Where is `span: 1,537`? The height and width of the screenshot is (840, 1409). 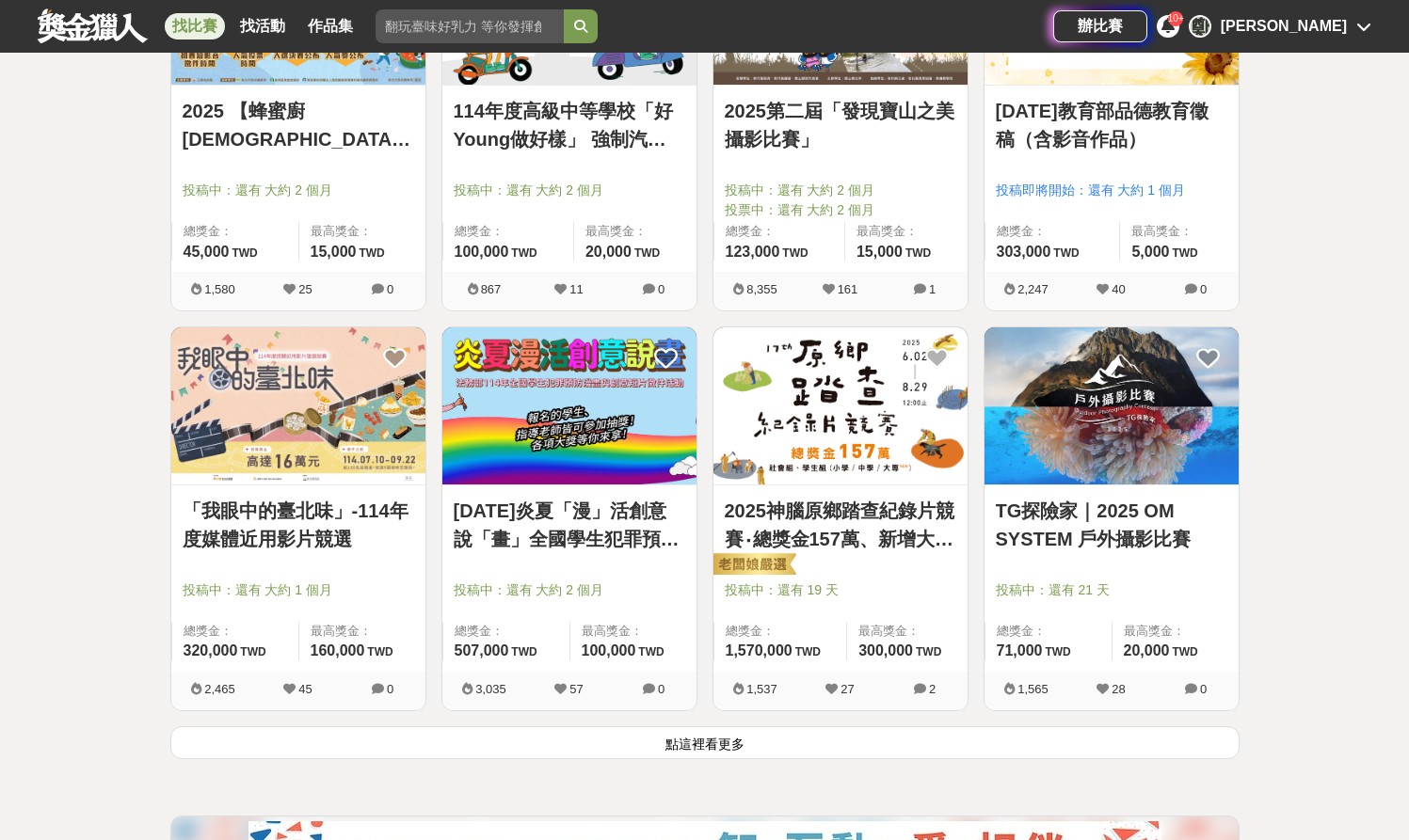
span: 1,537 is located at coordinates (761, 689).